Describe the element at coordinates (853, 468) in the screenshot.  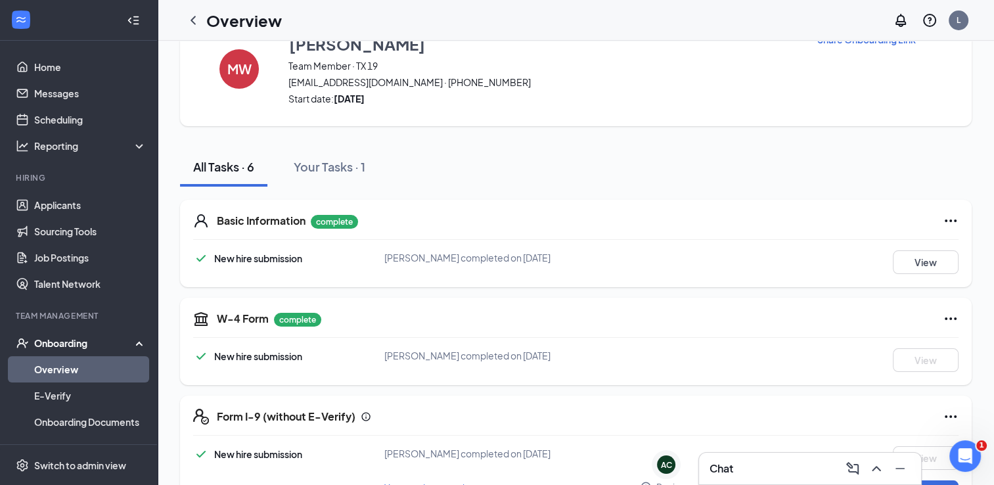
I see `svg: ComposeMessage` at that location.